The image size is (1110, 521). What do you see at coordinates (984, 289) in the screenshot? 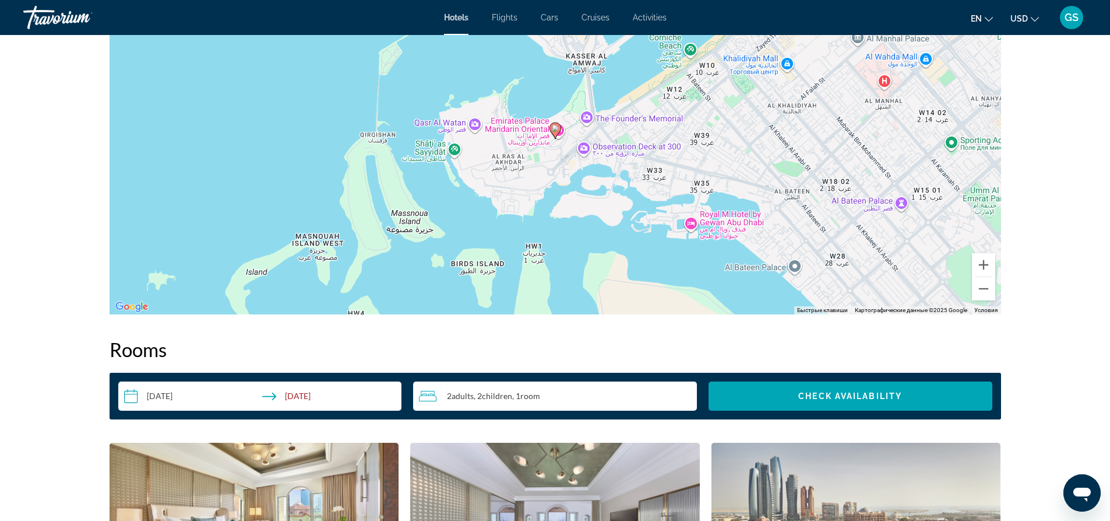
I see `button: Уменьшить` at bounding box center [984, 289].